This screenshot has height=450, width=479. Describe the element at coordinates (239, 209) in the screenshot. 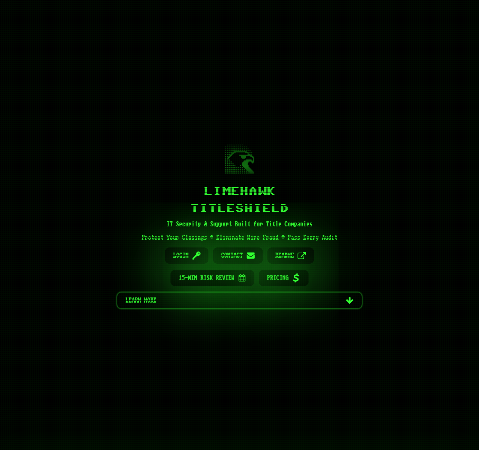

I see `p: TitleShield` at that location.